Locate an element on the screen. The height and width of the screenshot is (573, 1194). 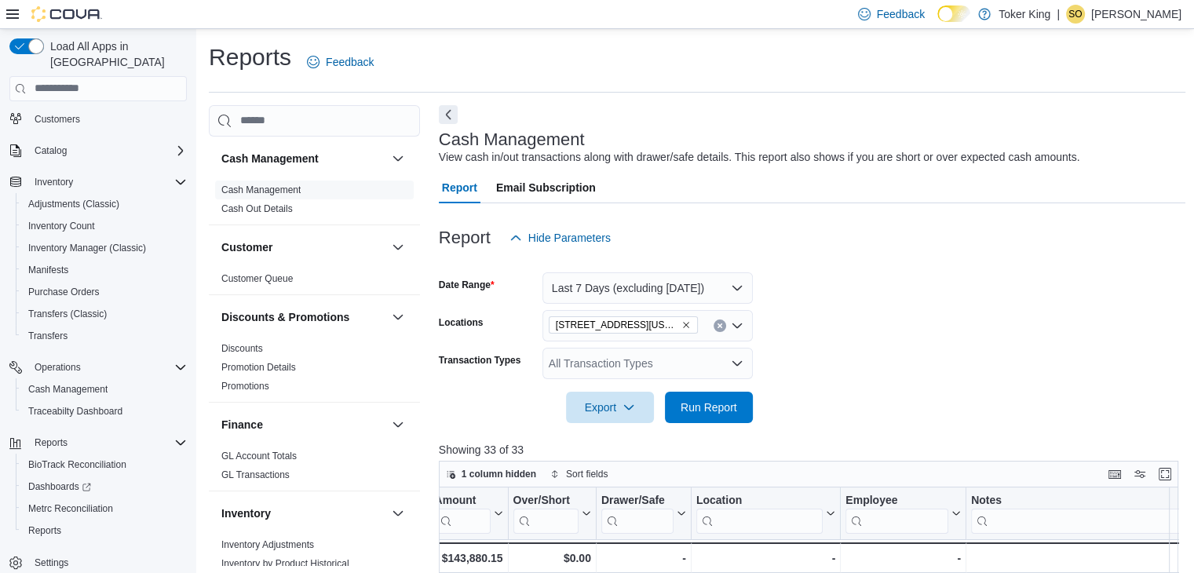
button: Metrc Reconciliation is located at coordinates (104, 509).